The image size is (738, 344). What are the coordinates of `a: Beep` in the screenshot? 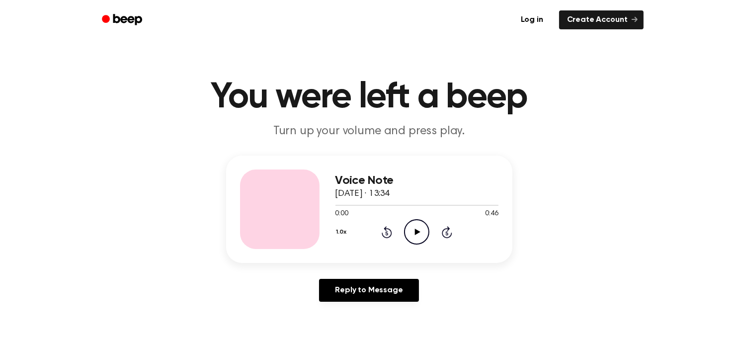 It's located at (123, 20).